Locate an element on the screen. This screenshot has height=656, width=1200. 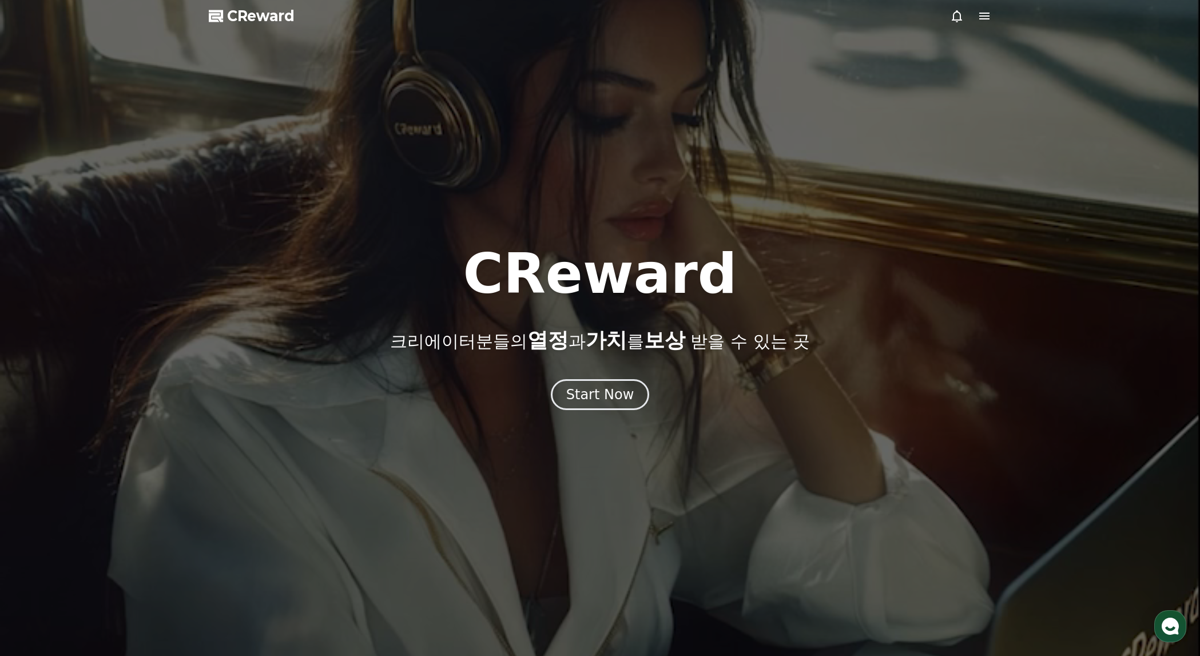
a: Start Now is located at coordinates (600, 396).